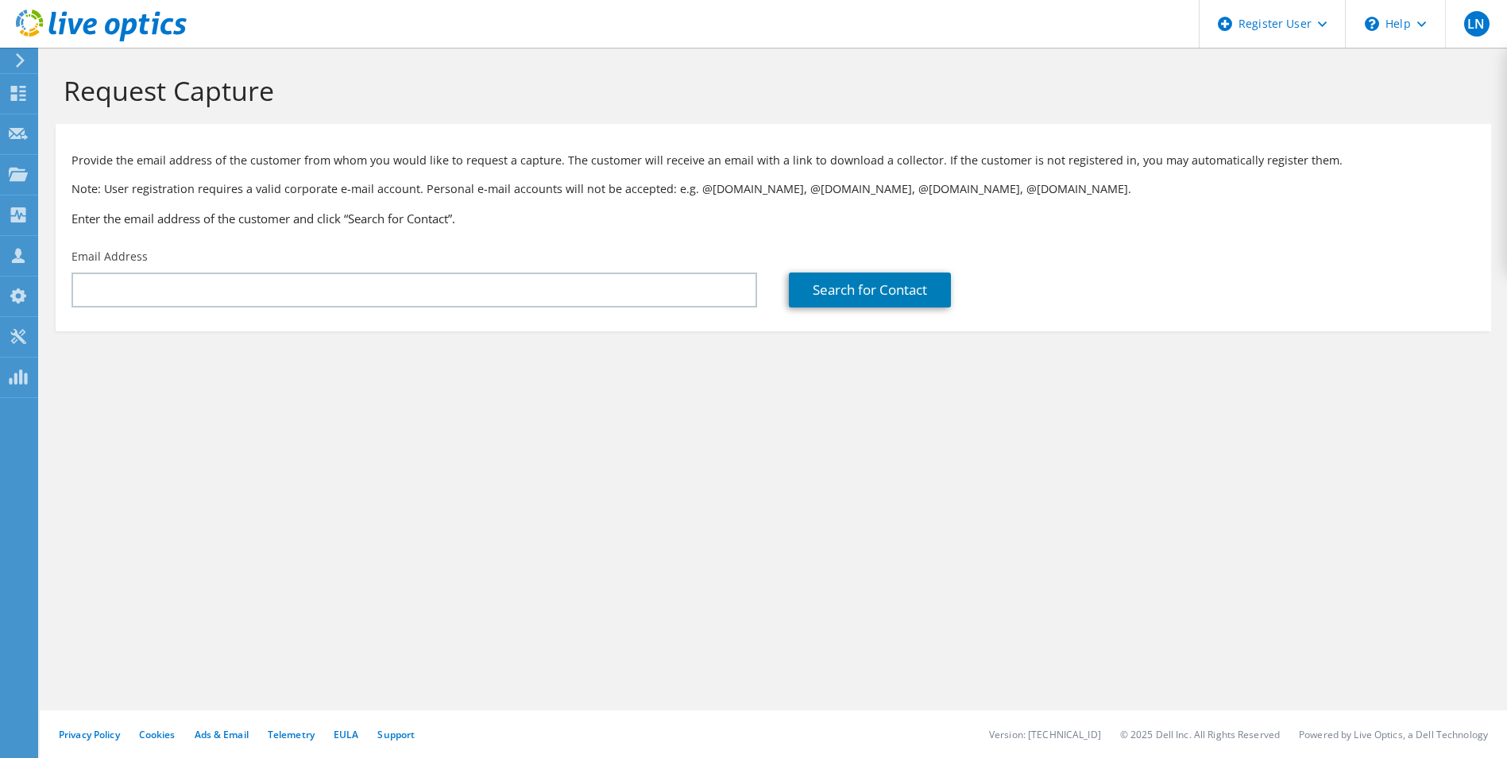  What do you see at coordinates (89, 734) in the screenshot?
I see `a: Privacy Policy` at bounding box center [89, 734].